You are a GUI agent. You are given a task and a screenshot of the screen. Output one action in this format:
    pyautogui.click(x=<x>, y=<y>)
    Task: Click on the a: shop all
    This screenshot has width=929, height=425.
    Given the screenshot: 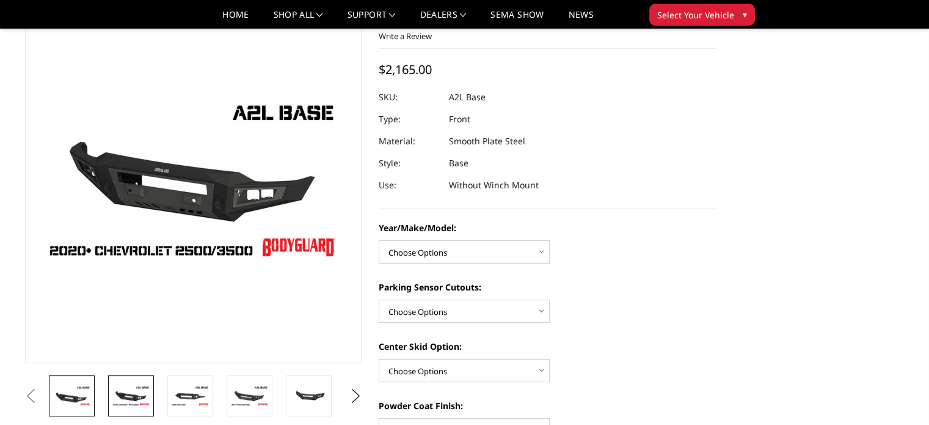 What is the action you would take?
    pyautogui.click(x=298, y=19)
    